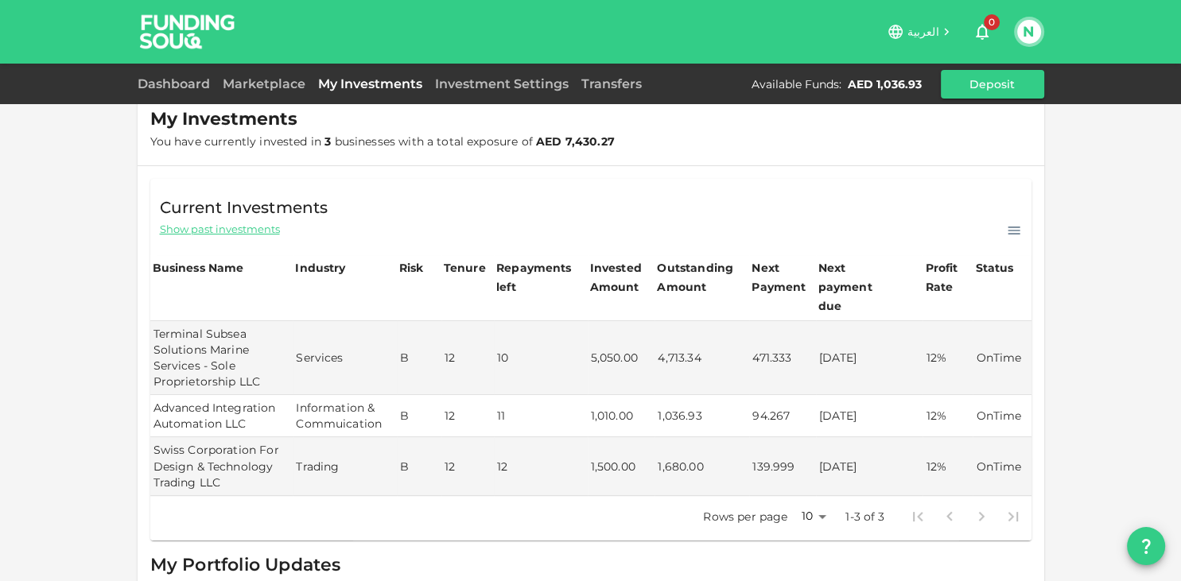 The height and width of the screenshot is (581, 1181). Describe the element at coordinates (502, 83) in the screenshot. I see `a: Investment Settings` at that location.